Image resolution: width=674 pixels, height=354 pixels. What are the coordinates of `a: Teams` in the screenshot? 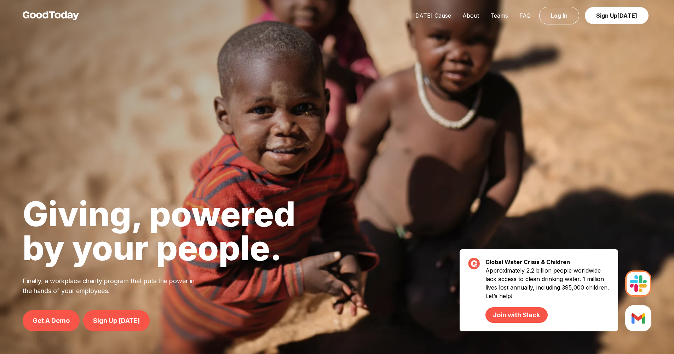 It's located at (500, 16).